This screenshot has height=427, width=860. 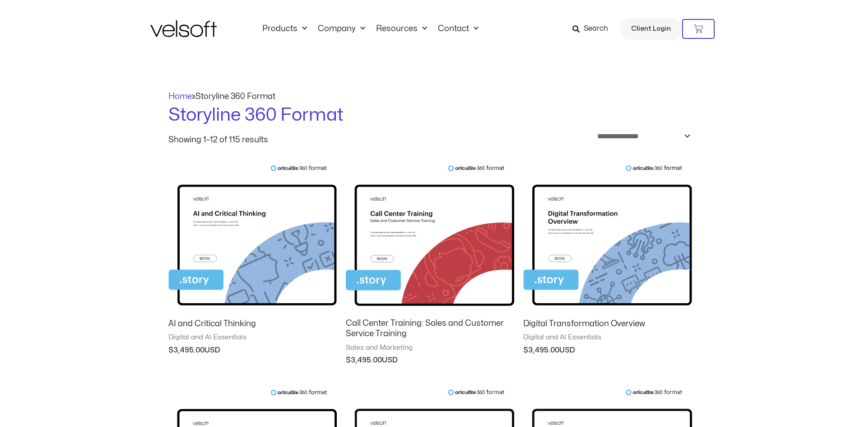 I want to click on img: Digital Transformation Overview, so click(x=607, y=238).